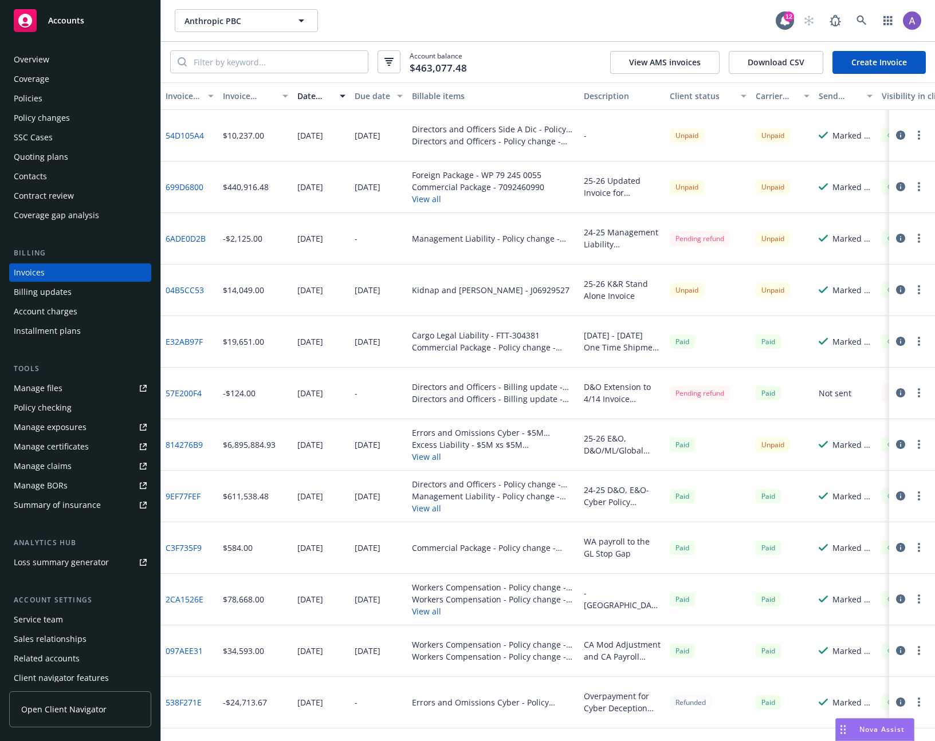 The height and width of the screenshot is (741, 935). I want to click on div: CA Mod Adjustment and CA Payroll Exposure Updates, so click(622, 651).